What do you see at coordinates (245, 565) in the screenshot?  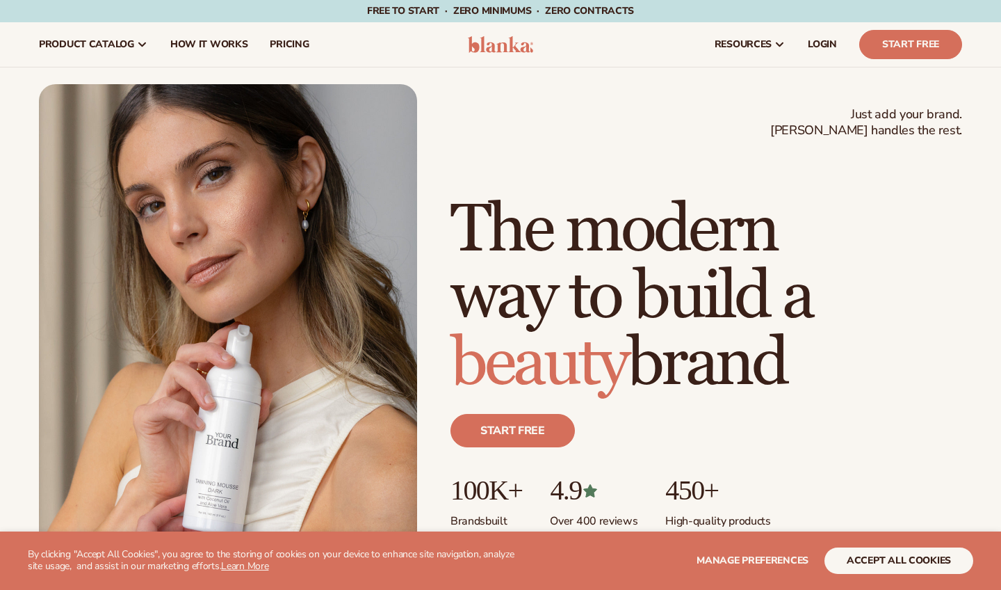 I see `a: Learn More` at bounding box center [245, 565].